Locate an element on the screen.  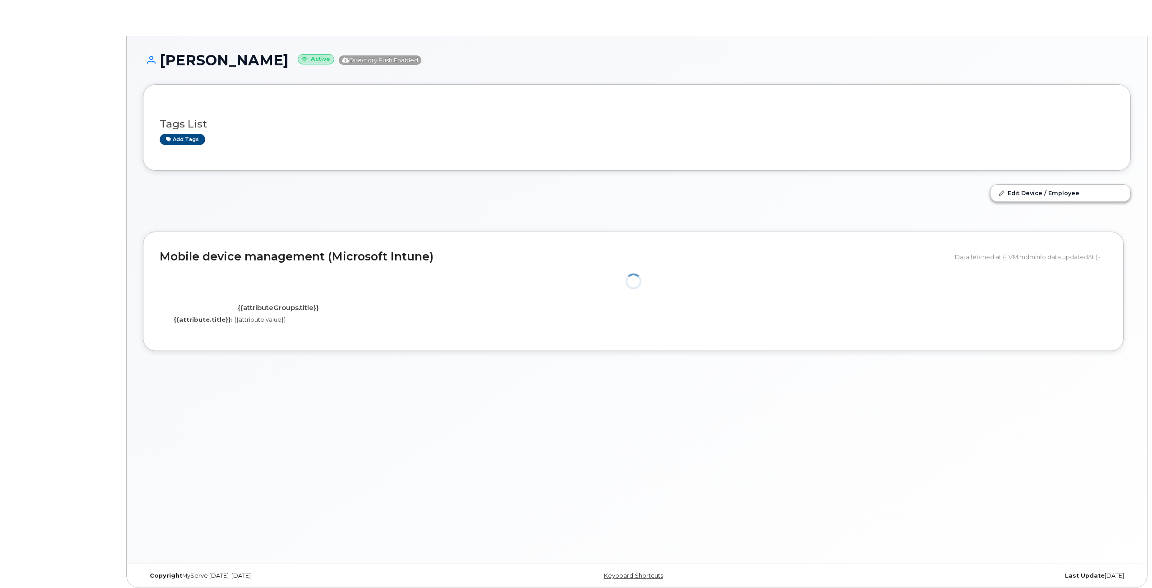
h2: Mobile device management (Microsoft Intune) is located at coordinates (554, 257).